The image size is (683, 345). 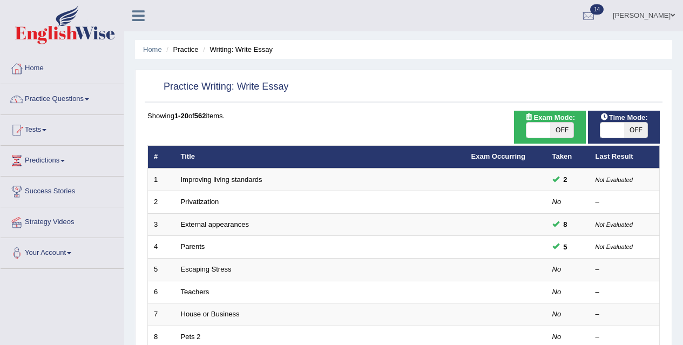 What do you see at coordinates (206, 269) in the screenshot?
I see `a: Escaping Stress` at bounding box center [206, 269].